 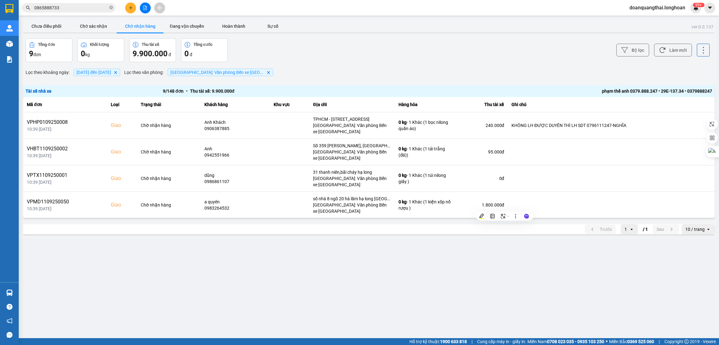 What do you see at coordinates (706, 229) in the screenshot?
I see `input: Selected 10 / trang.` at bounding box center [706, 229].